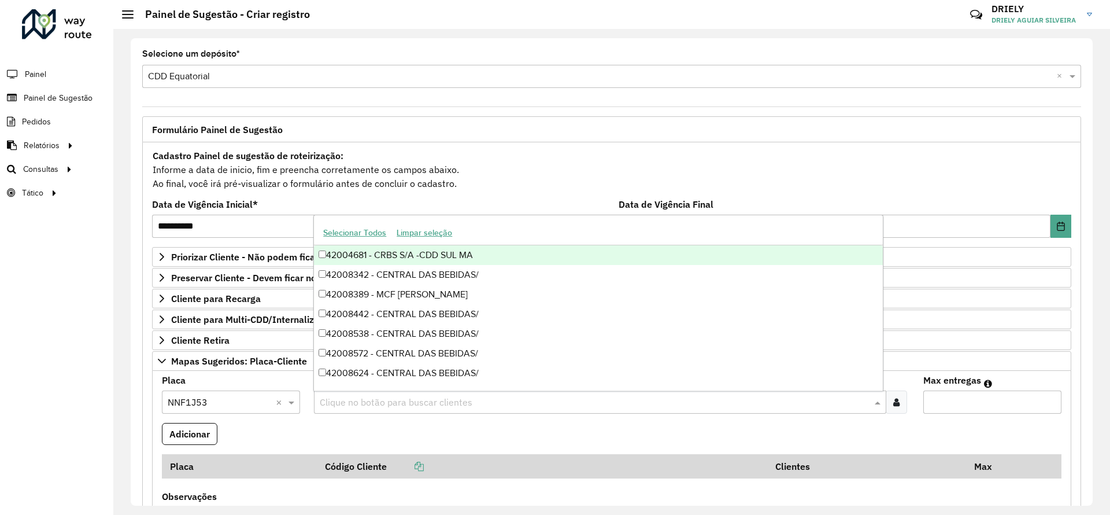 Image resolution: width=1110 pixels, height=515 pixels. What do you see at coordinates (217, 130) in the screenshot?
I see `span: Formulário Painel de Sugestão` at bounding box center [217, 130].